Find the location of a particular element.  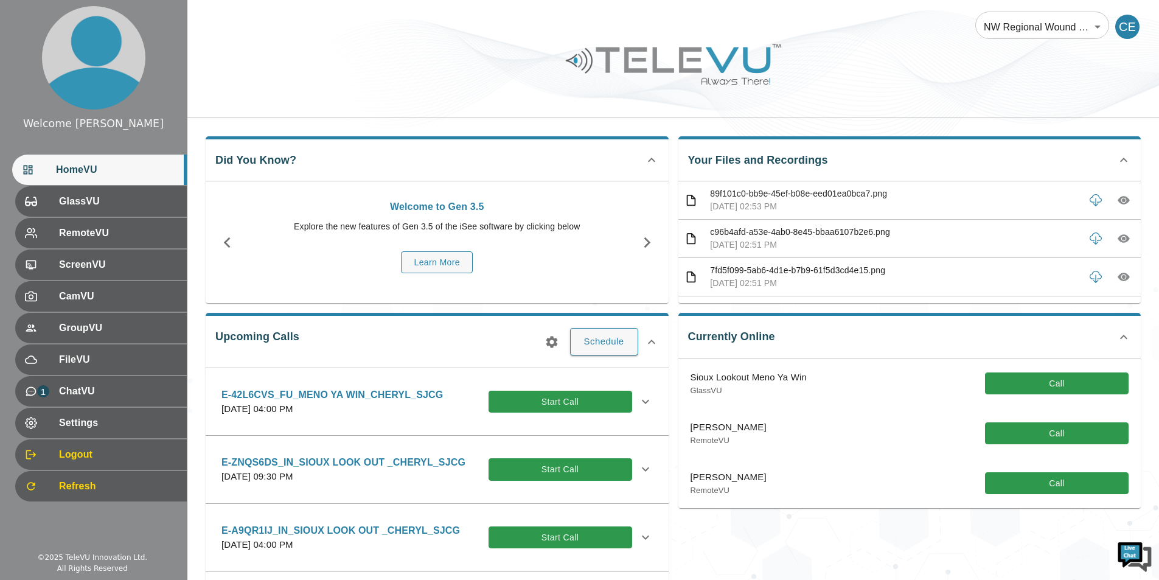

div: Refresh is located at coordinates (101, 486).